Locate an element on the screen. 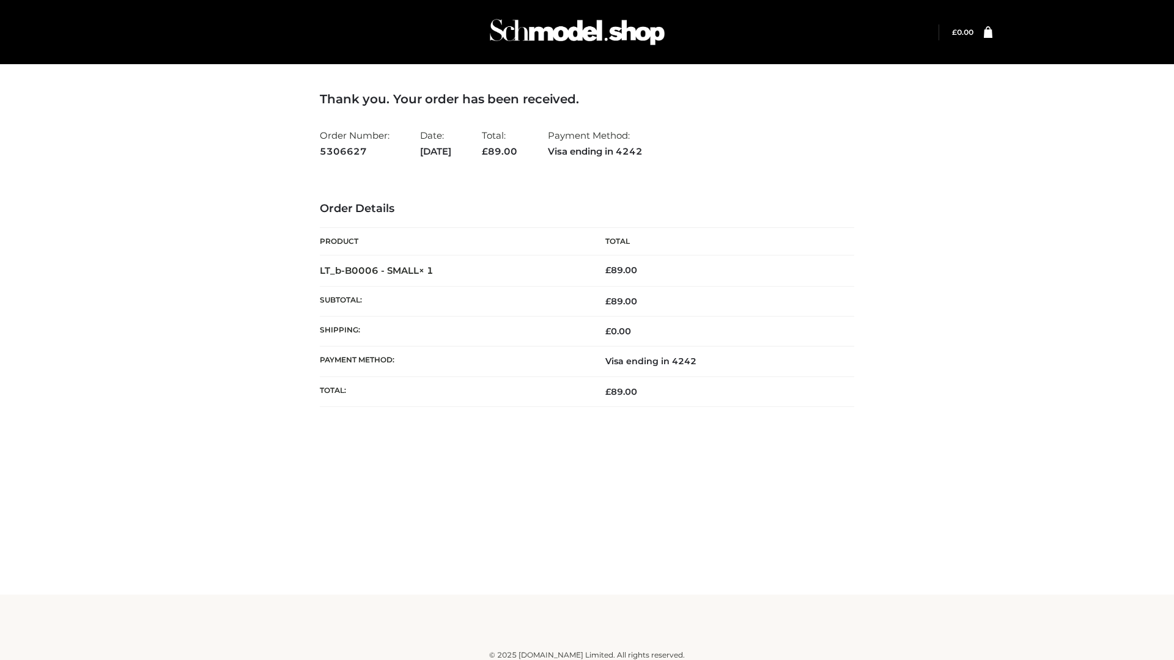 The height and width of the screenshot is (660, 1174). h3: Thank you. Your order has been received. is located at coordinates (587, 99).